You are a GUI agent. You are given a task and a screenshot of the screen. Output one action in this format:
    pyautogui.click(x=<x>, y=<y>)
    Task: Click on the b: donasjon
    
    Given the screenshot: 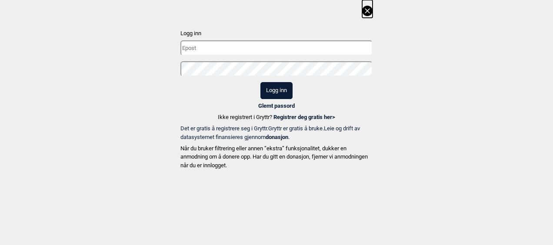 What is the action you would take?
    pyautogui.click(x=277, y=137)
    